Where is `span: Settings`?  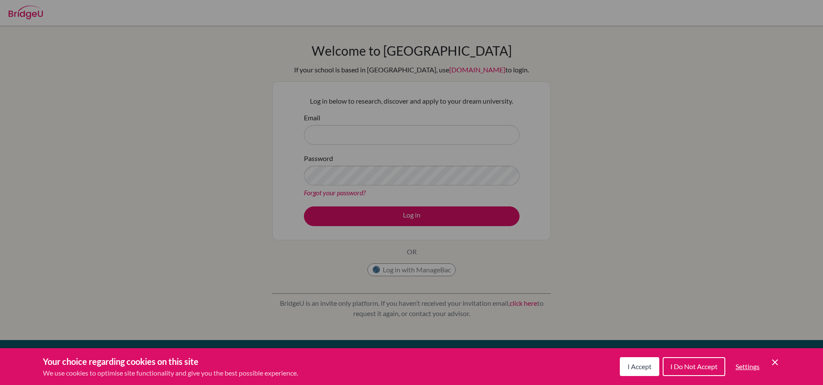
span: Settings is located at coordinates (748, 366).